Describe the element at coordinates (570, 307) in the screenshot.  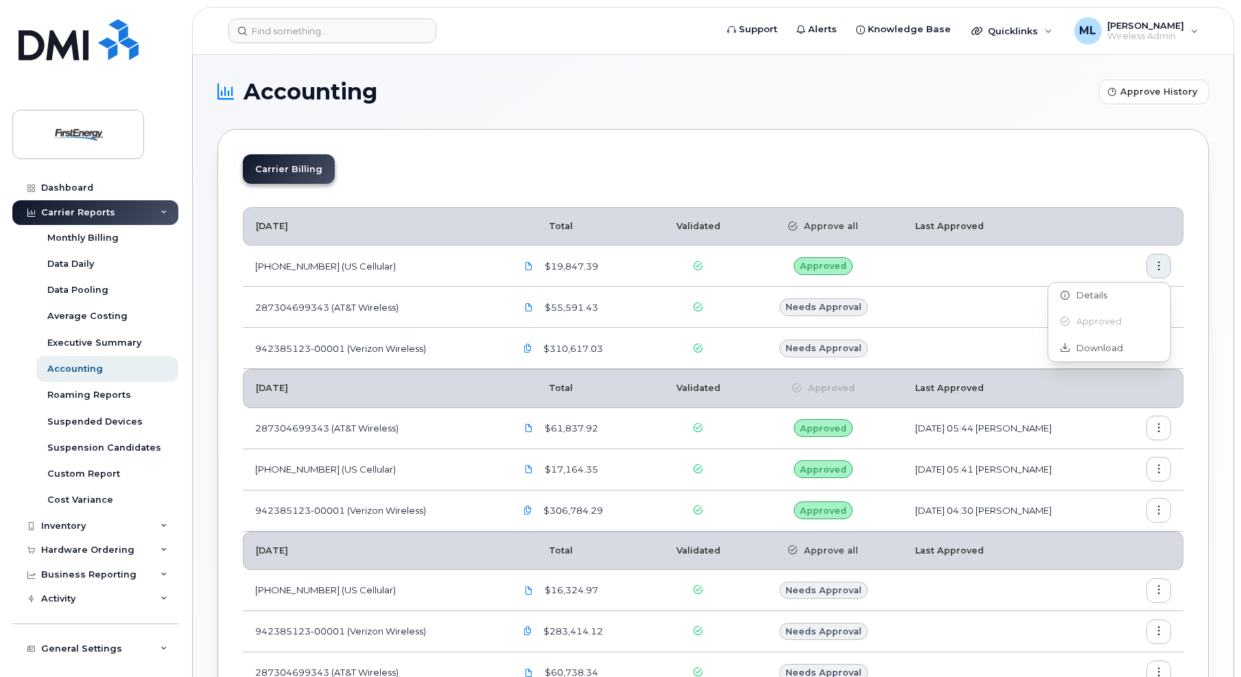
I see `span: $55,591.43` at that location.